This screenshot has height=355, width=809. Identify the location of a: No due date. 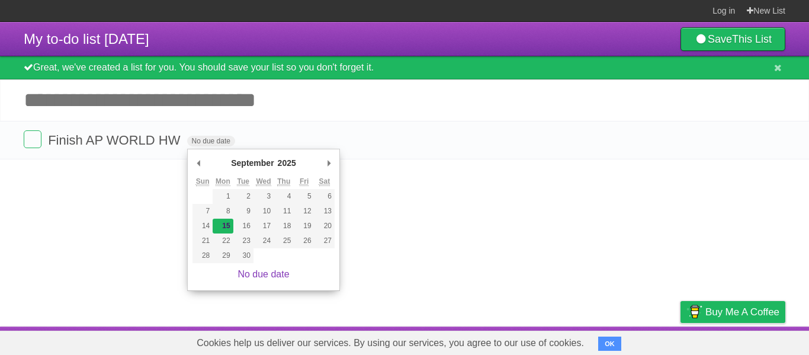
(263, 274).